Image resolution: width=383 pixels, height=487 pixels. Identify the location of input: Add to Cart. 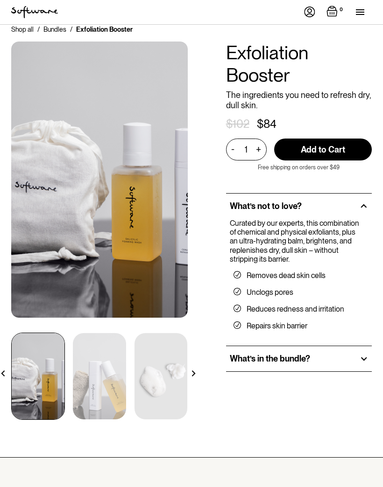
(323, 149).